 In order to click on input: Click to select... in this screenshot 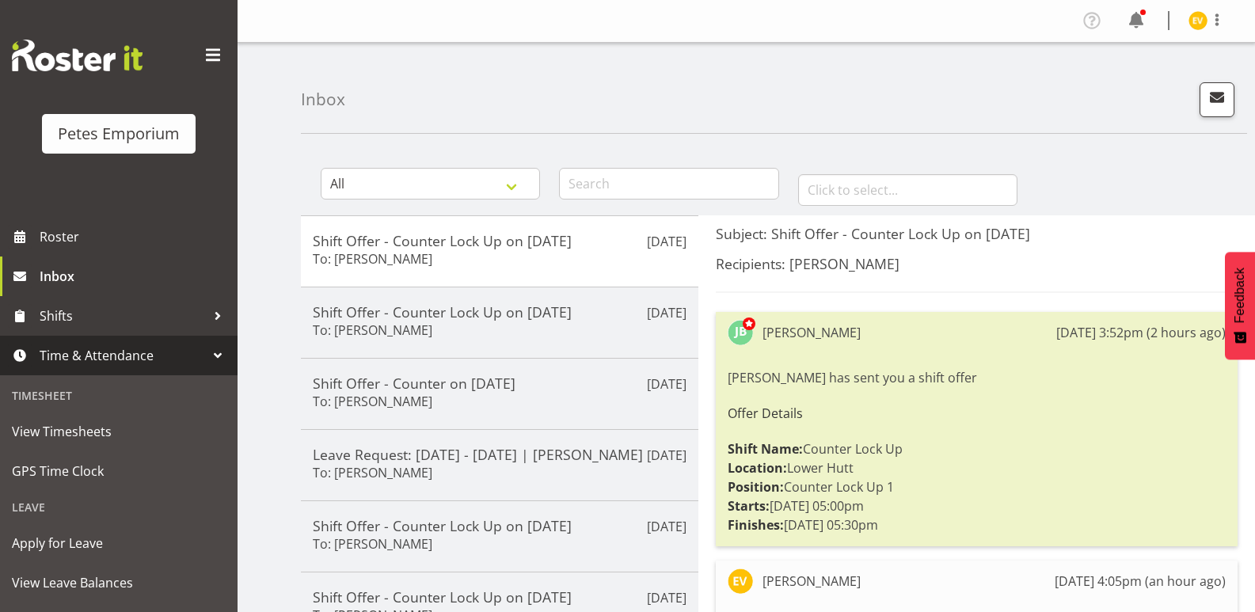, I will do `click(908, 190)`.